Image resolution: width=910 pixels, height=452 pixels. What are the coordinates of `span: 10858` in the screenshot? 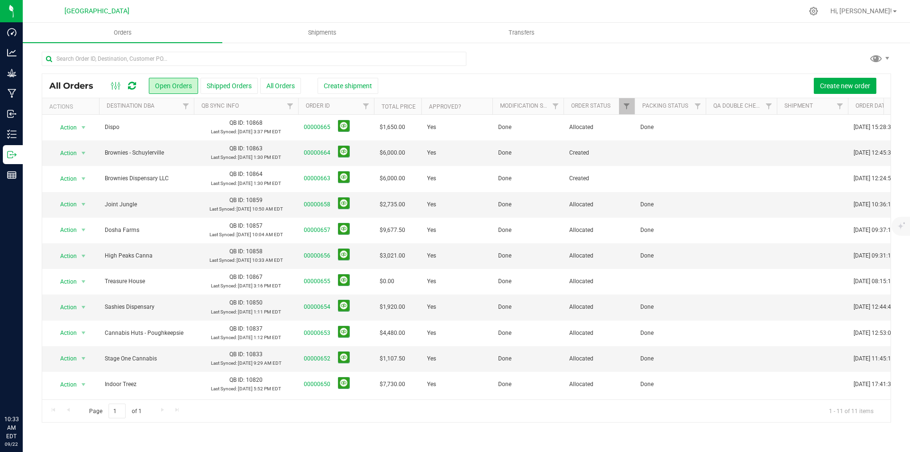 It's located at (254, 251).